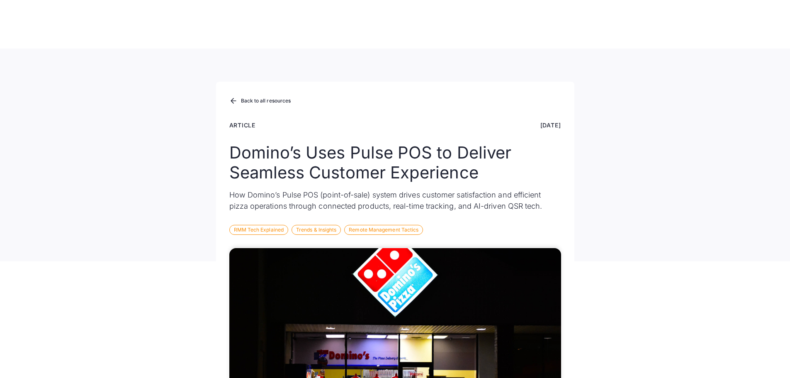 The width and height of the screenshot is (790, 378). I want to click on div: Trends & Insights, so click(316, 230).